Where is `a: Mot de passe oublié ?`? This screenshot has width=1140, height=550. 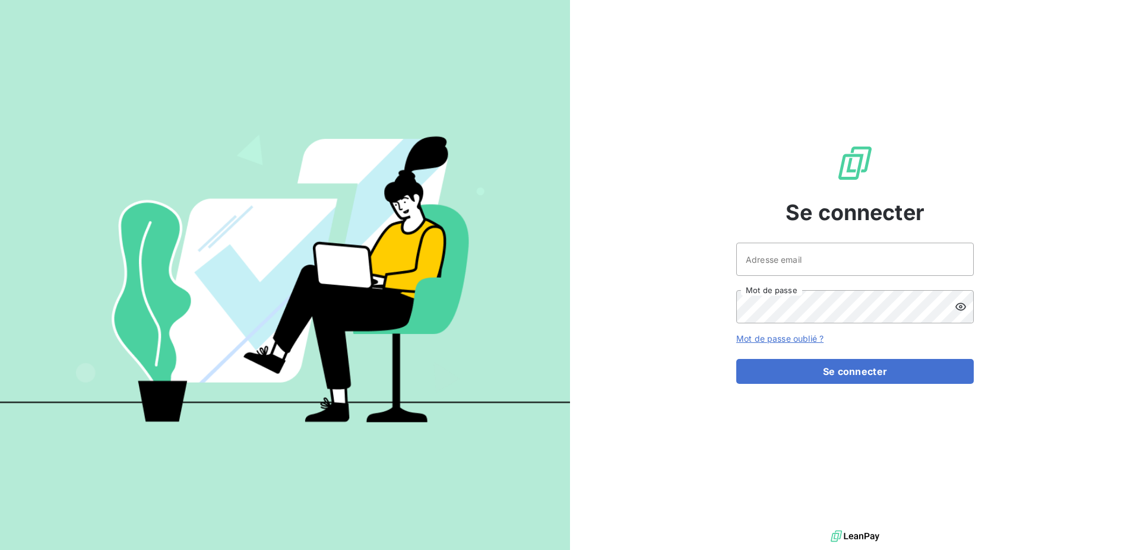 a: Mot de passe oublié ? is located at coordinates (779, 338).